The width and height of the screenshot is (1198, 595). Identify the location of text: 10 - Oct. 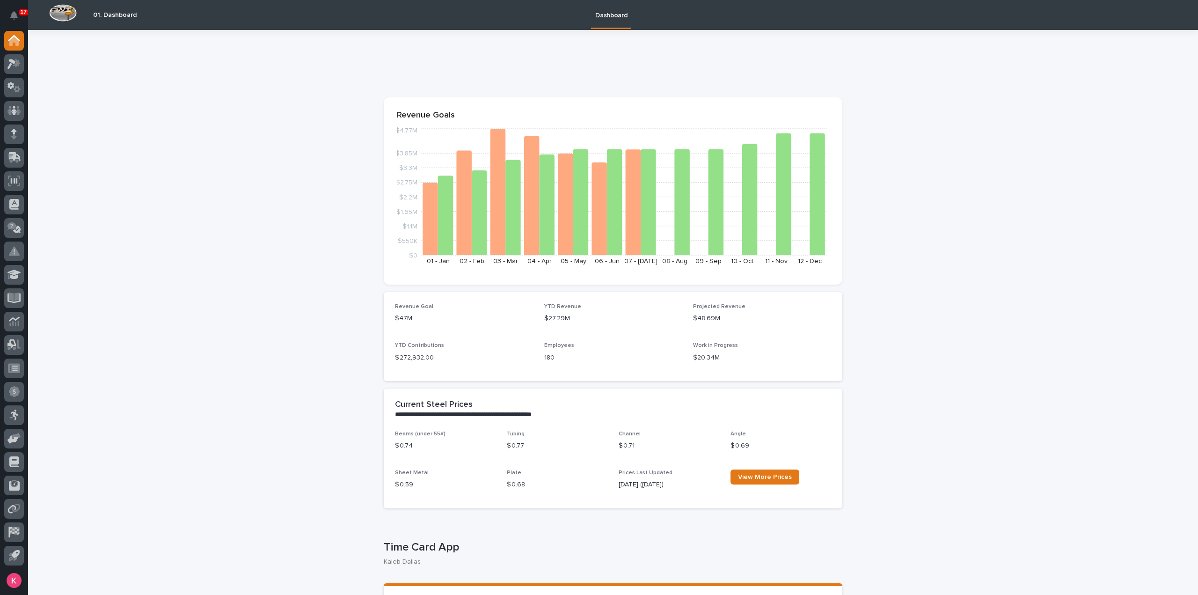
(742, 261).